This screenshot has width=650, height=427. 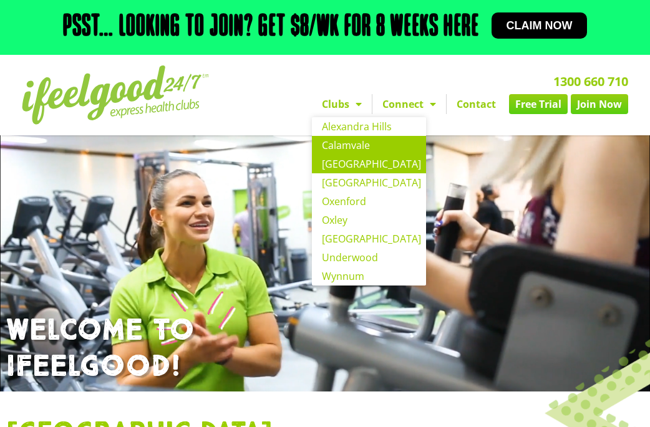 I want to click on h2: Psst… Looking to join? Get $8/wk for 8 weeks here, so click(x=271, y=27).